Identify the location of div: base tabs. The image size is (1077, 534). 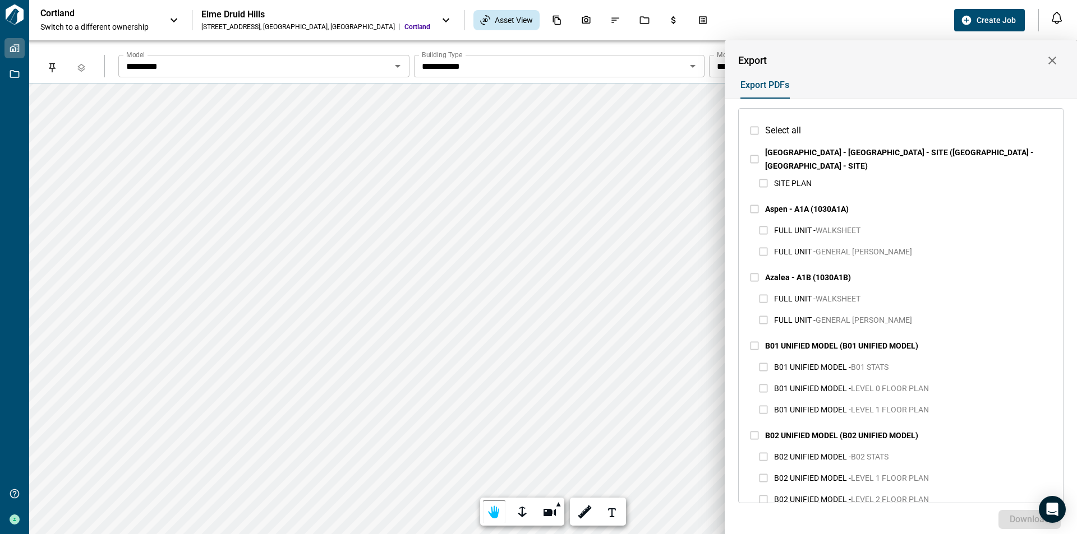
(896, 85).